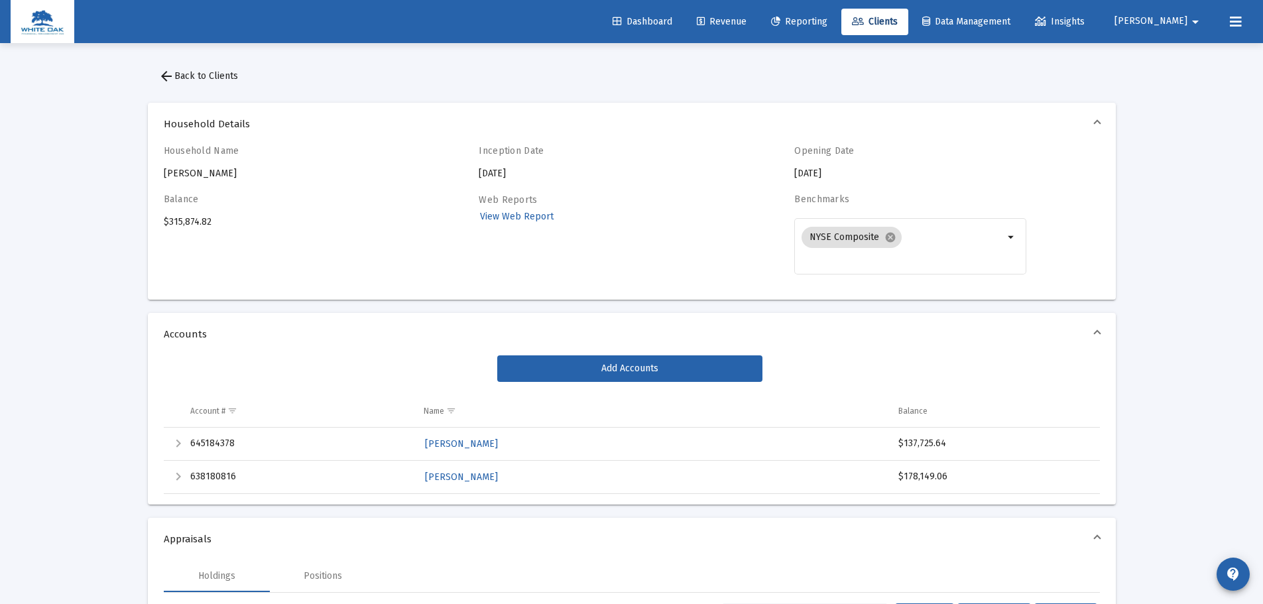  I want to click on a: Data Management, so click(966, 22).